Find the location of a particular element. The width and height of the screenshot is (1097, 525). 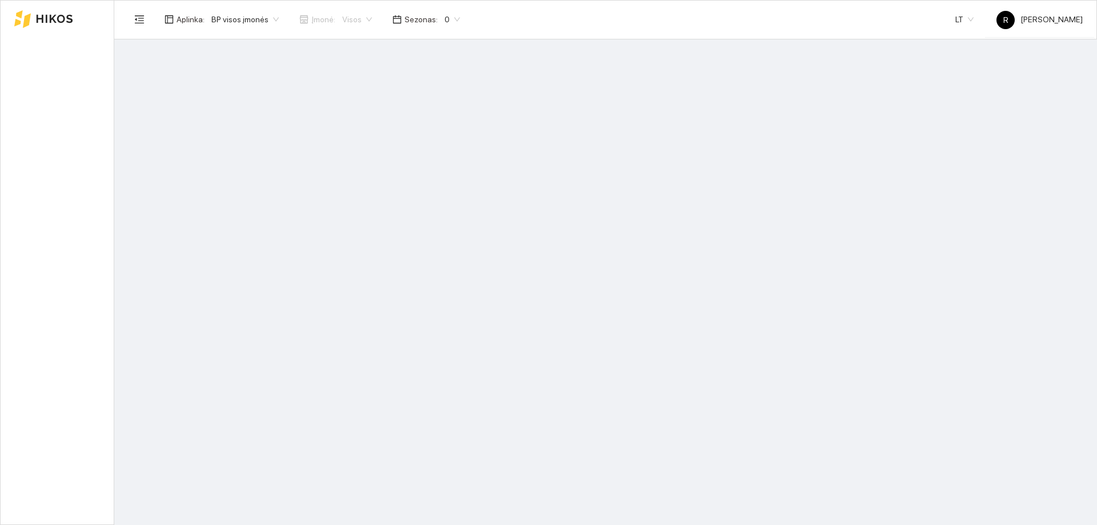

span: Įmonė : is located at coordinates (323, 19).